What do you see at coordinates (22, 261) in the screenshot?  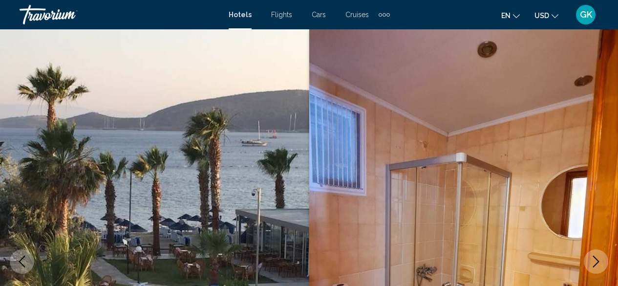 I see `button: Previous image` at bounding box center [22, 261].